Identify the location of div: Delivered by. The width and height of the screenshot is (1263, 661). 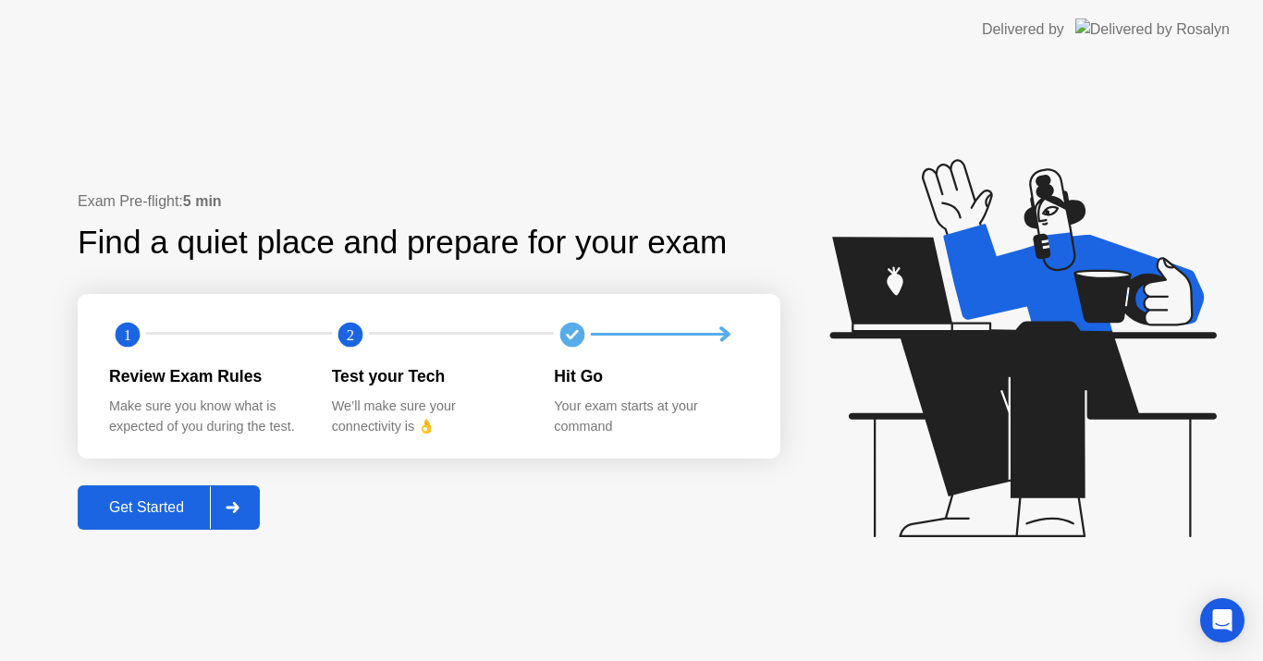
(1022, 30).